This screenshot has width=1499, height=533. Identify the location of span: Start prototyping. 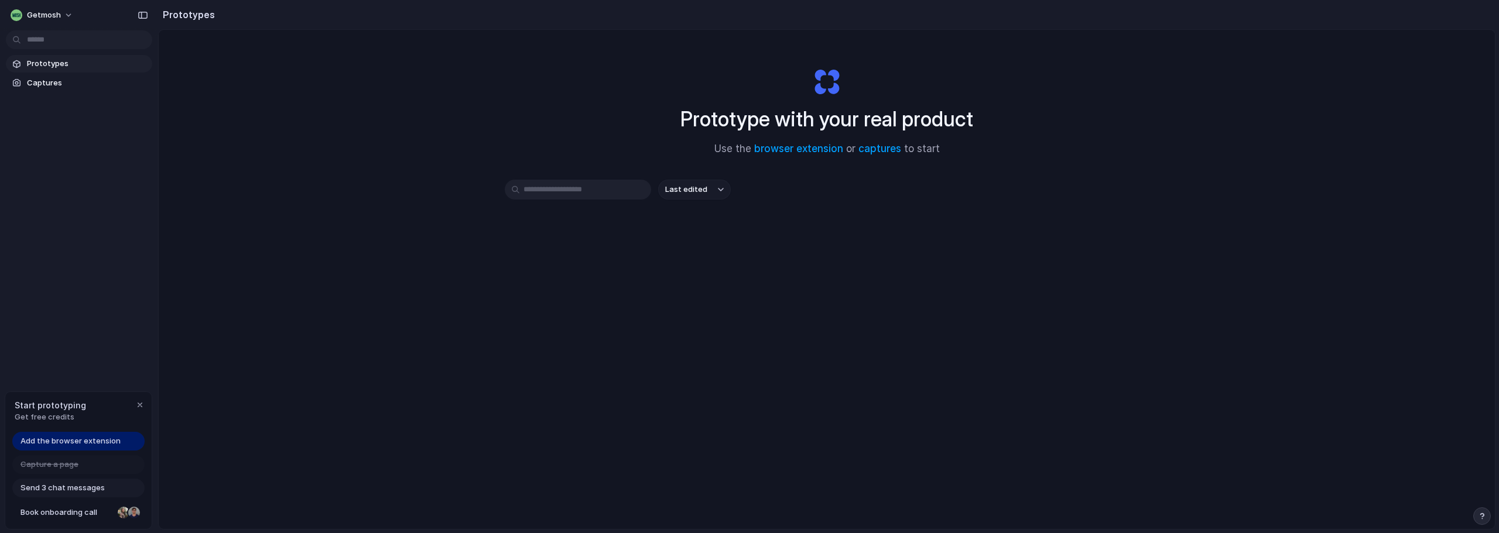
(50, 405).